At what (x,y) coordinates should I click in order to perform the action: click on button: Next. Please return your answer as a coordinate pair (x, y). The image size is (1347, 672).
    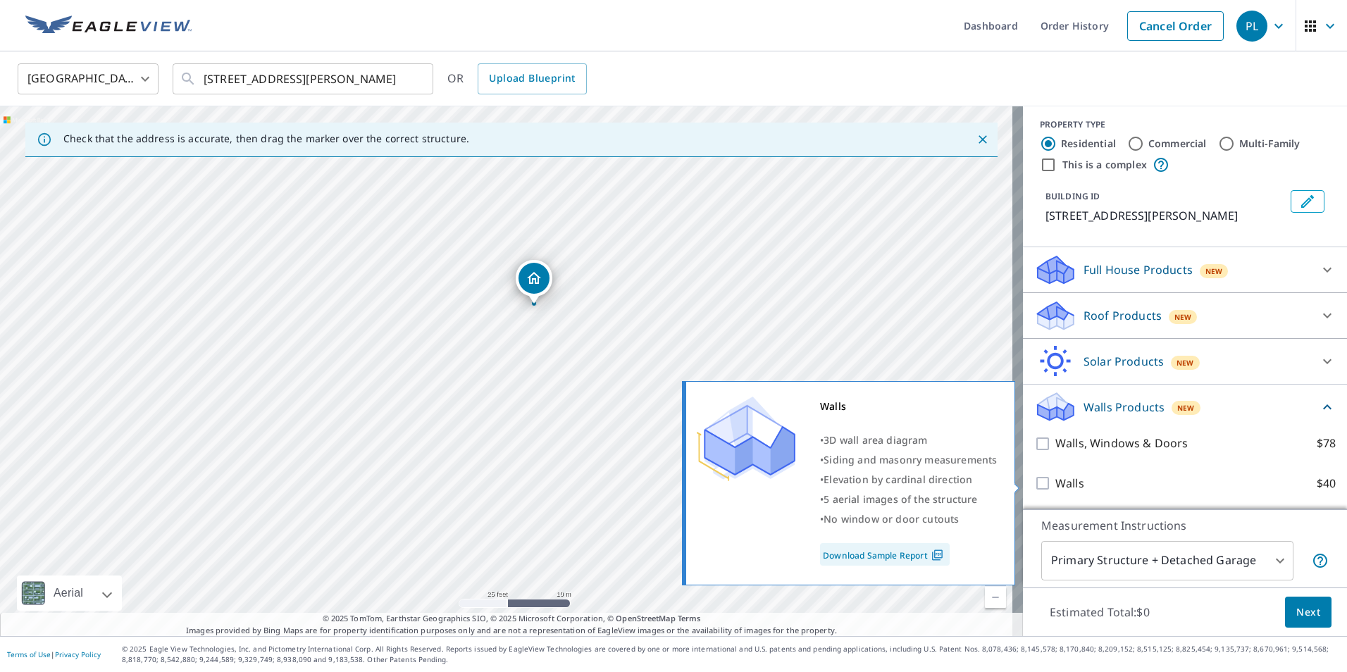
    Looking at the image, I should click on (1308, 612).